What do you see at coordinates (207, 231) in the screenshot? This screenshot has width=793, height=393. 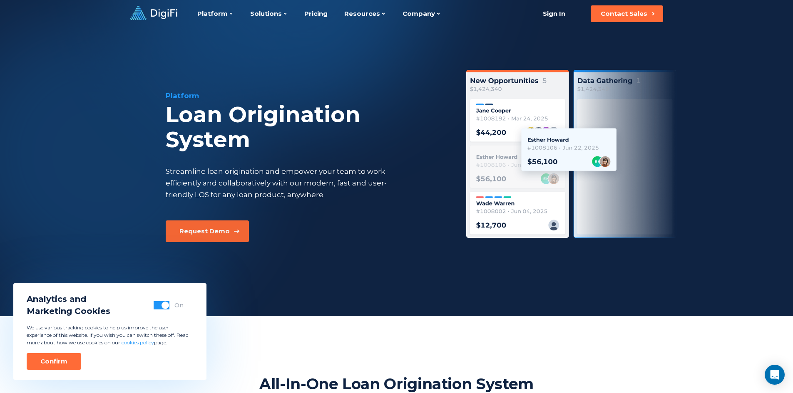 I see `a: Request Demo` at bounding box center [207, 231].